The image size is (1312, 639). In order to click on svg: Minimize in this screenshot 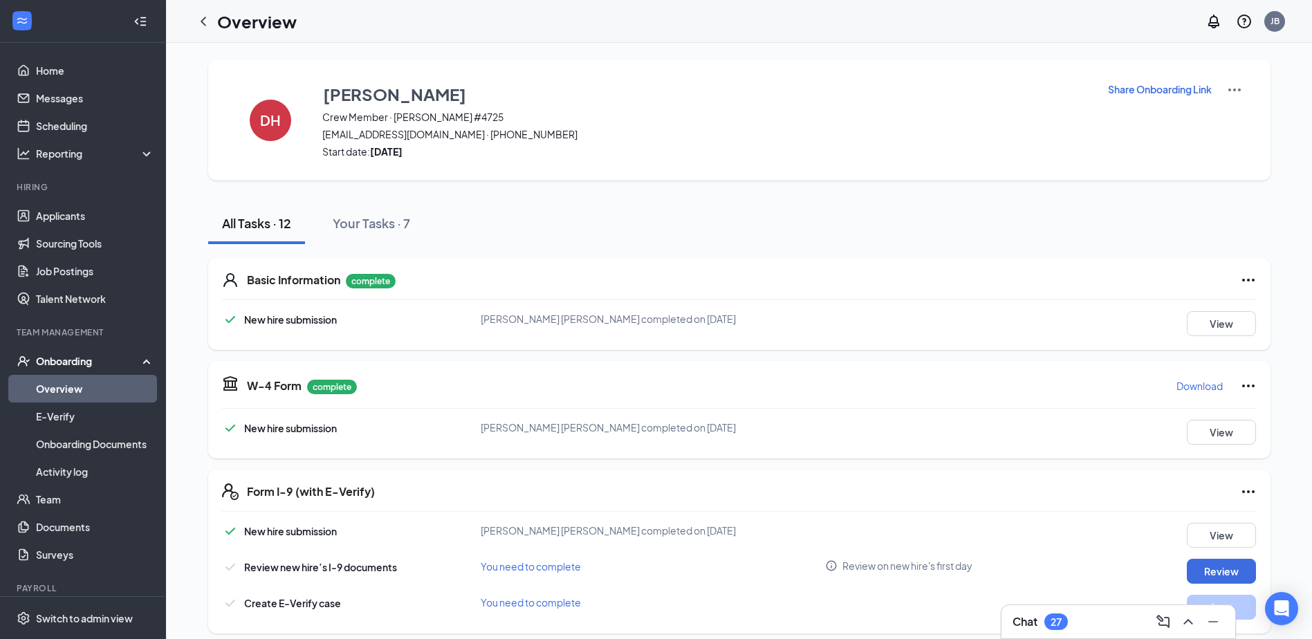, I will do `click(1213, 622)`.